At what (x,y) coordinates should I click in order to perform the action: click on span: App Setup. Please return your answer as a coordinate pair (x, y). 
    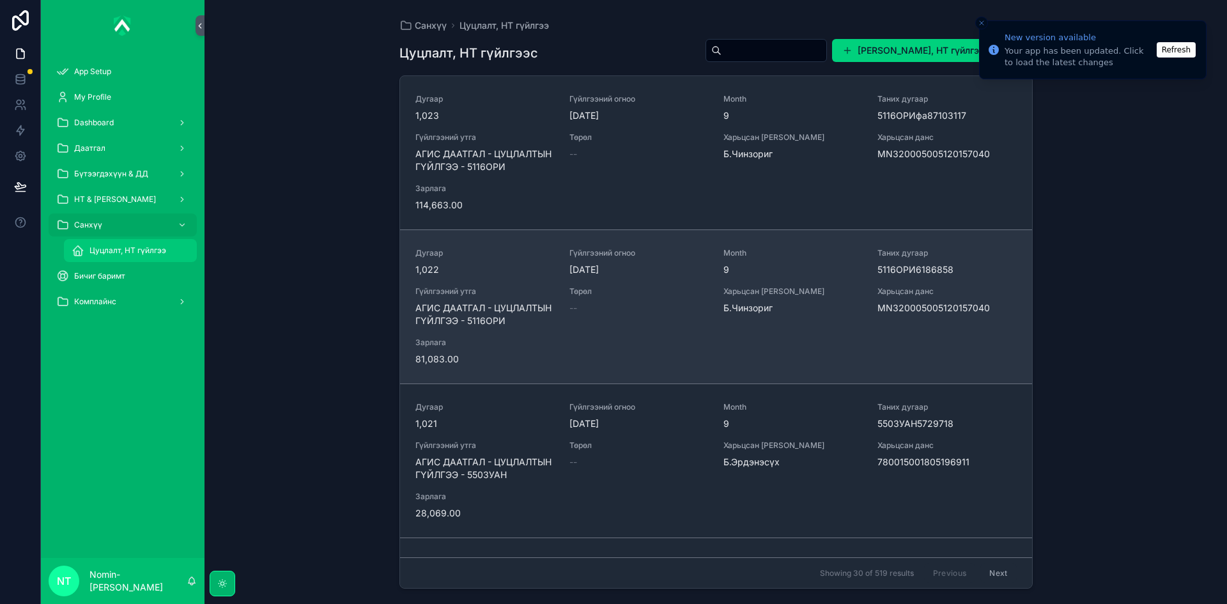
    Looking at the image, I should click on (93, 72).